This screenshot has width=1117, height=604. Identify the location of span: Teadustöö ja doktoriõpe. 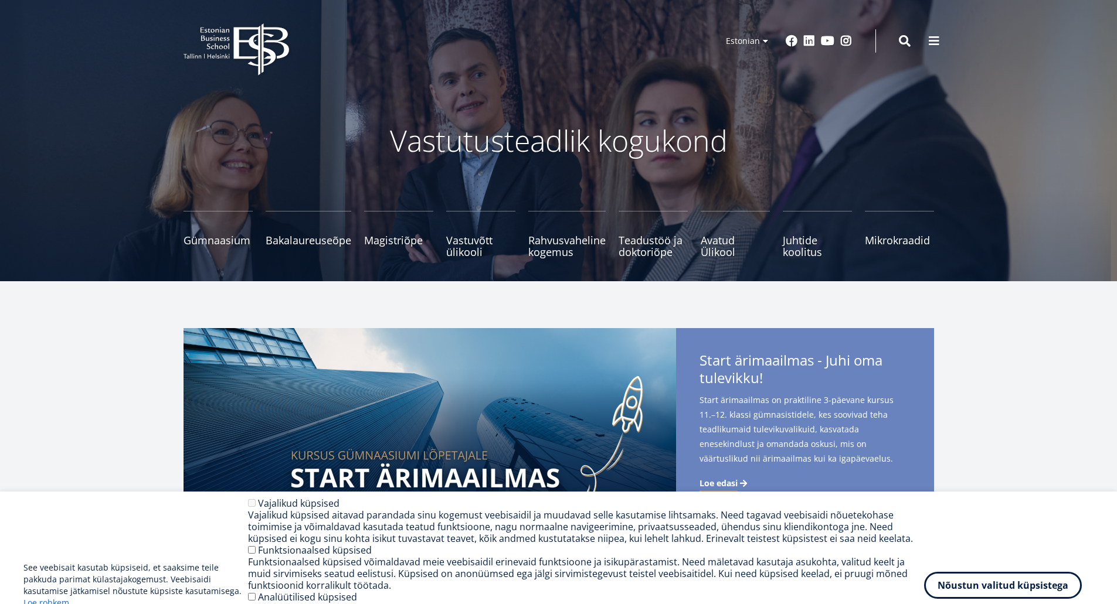
(653, 246).